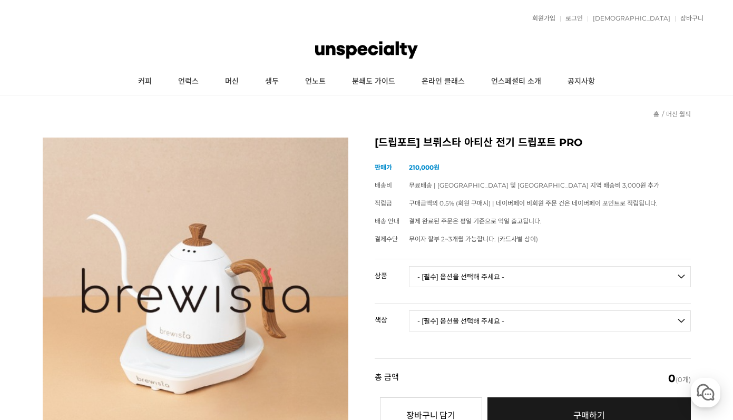 This screenshot has width=733, height=420. What do you see at coordinates (678, 114) in the screenshot?
I see `a: 머신 월픽` at bounding box center [678, 114].